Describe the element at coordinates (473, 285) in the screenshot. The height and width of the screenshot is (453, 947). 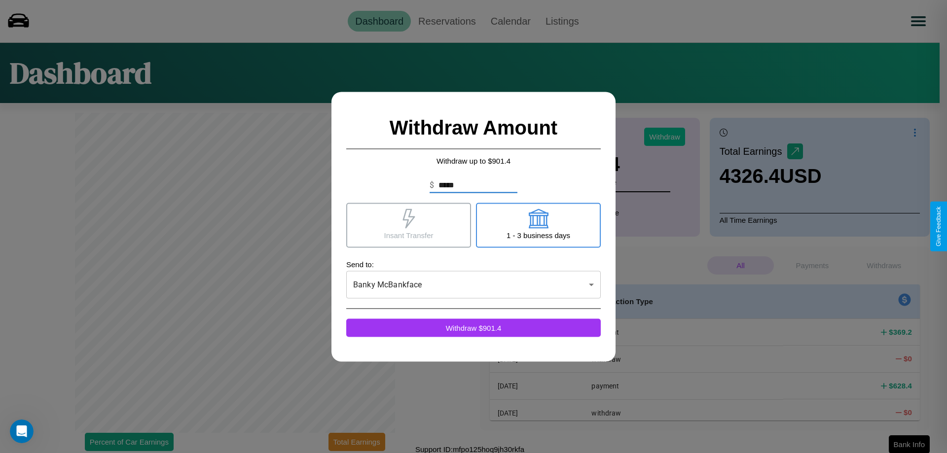
I see `div: Banky McBankface` at that location.